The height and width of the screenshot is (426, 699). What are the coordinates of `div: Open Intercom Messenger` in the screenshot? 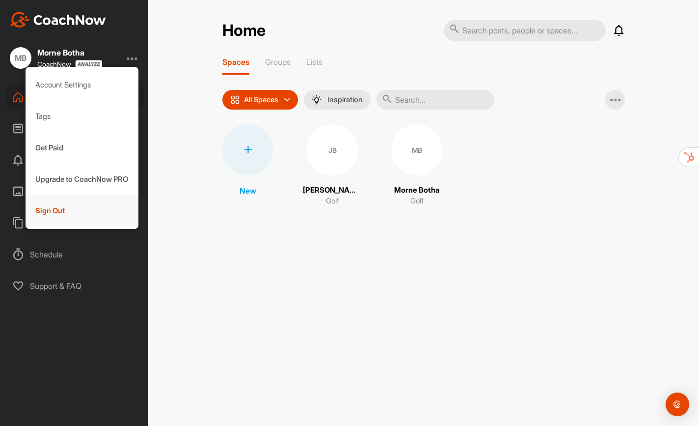 It's located at (678, 404).